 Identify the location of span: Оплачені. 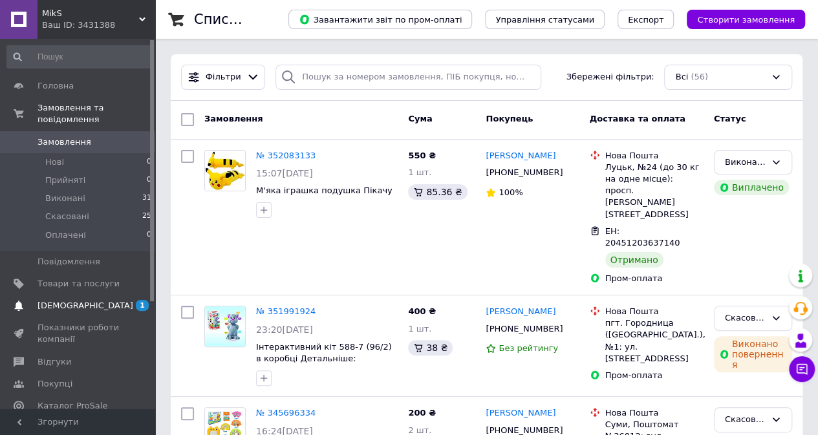
(65, 236).